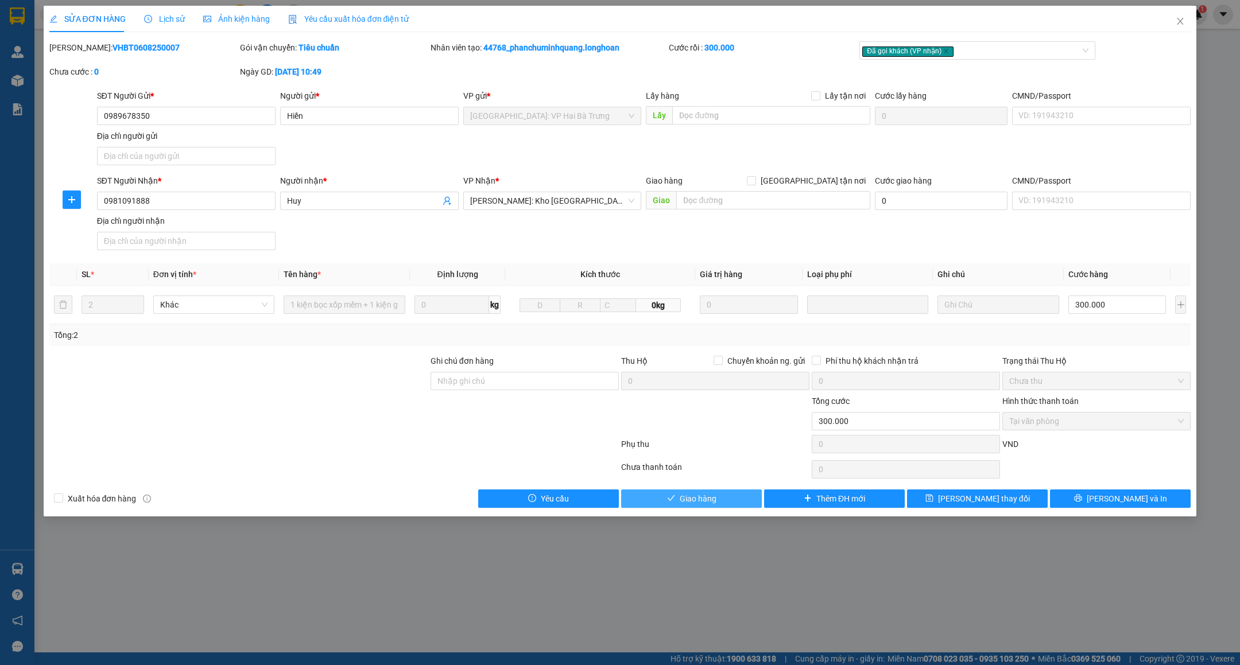 This screenshot has height=665, width=1240. Describe the element at coordinates (174, 274) in the screenshot. I see `span: Đơn vị tính` at that location.